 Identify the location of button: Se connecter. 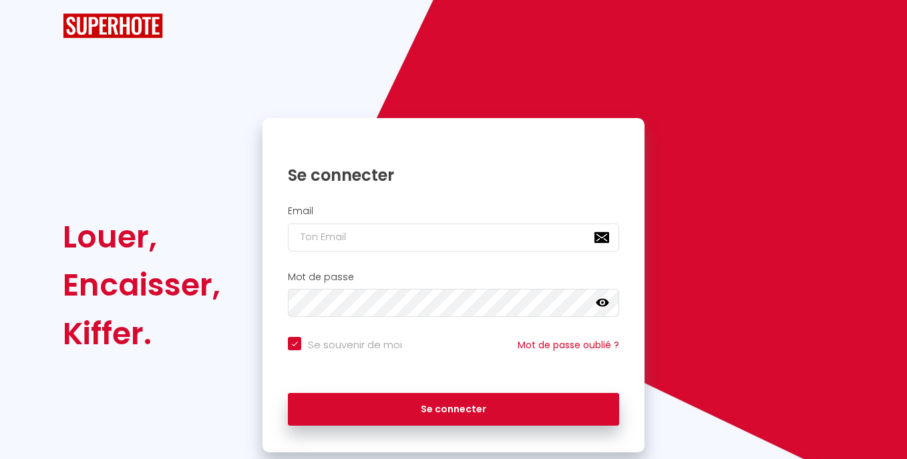
(453, 410).